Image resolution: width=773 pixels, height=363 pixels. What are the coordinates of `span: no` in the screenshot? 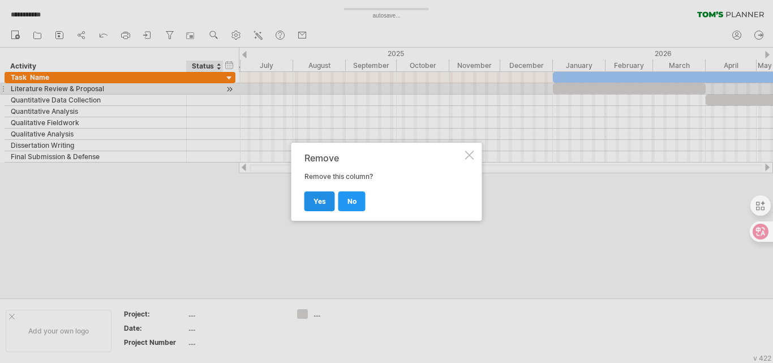 It's located at (352, 201).